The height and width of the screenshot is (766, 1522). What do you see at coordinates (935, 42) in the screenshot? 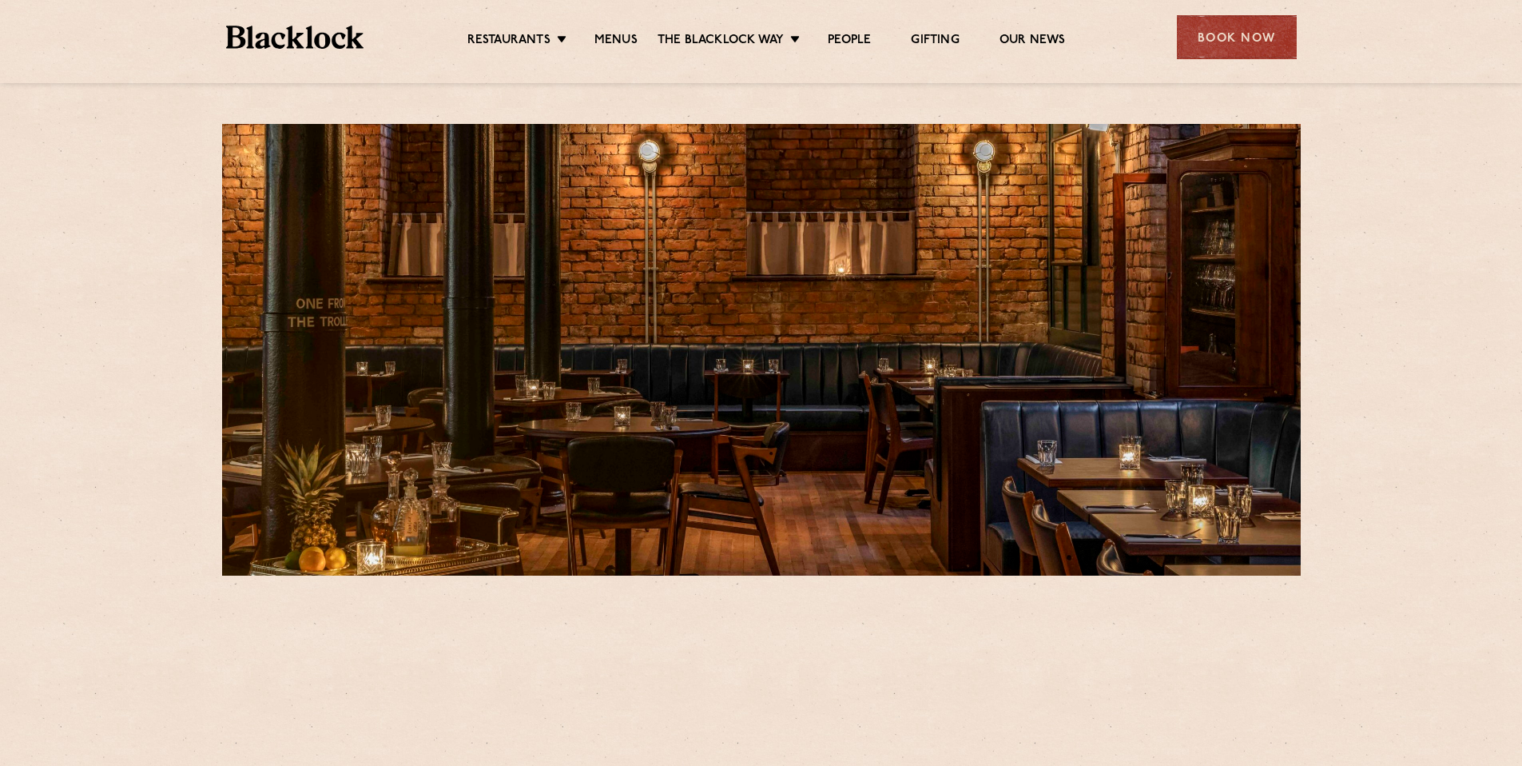
I see `a: Gifting` at bounding box center [935, 42].